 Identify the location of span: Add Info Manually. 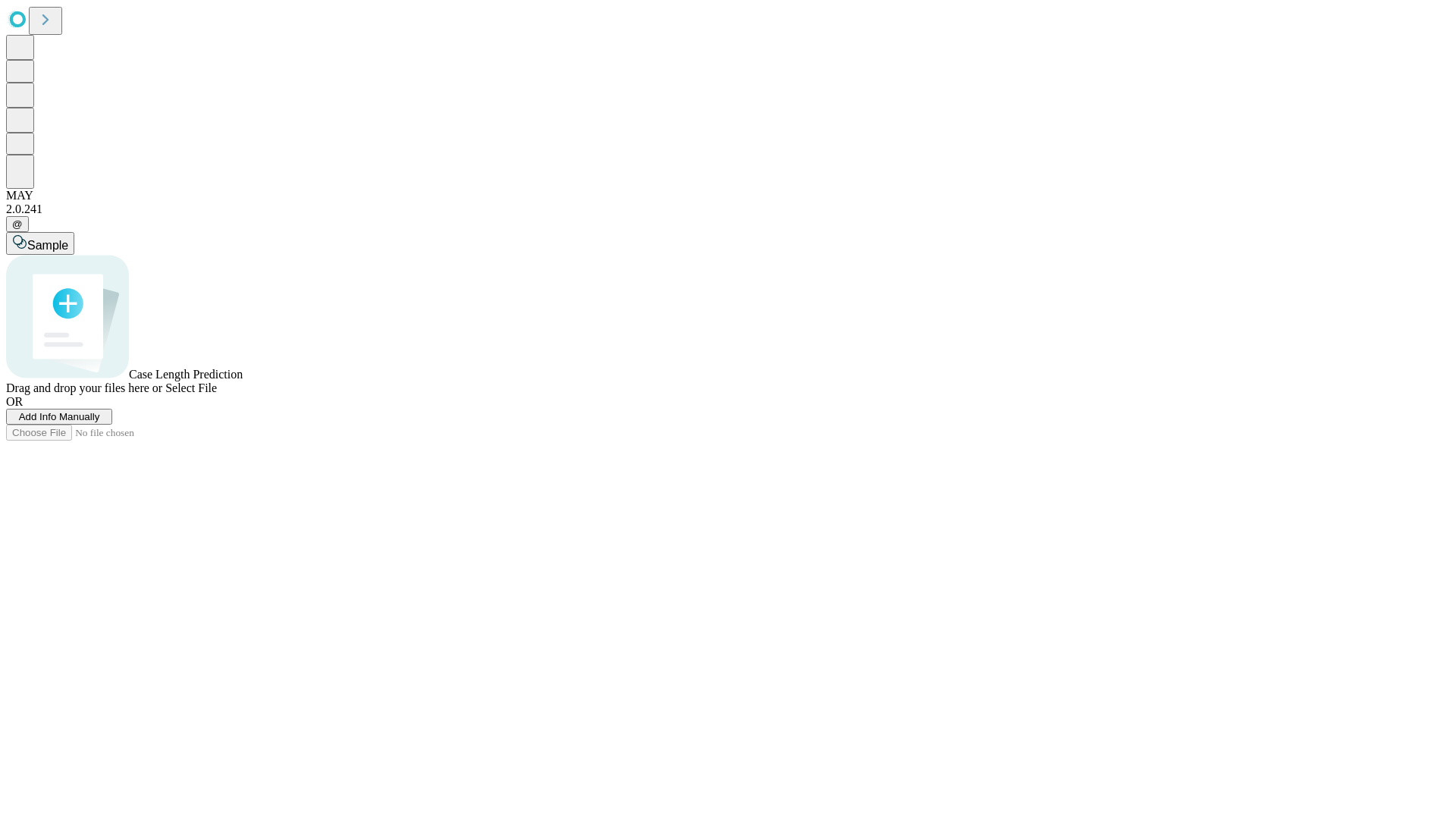
(59, 417).